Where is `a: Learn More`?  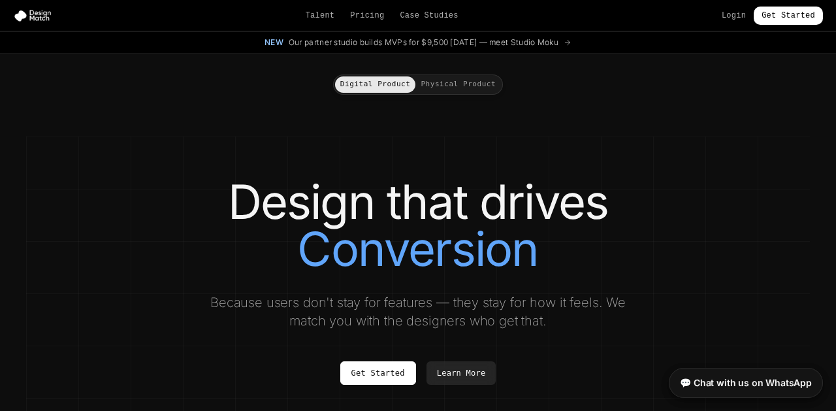 a: Learn More is located at coordinates (461, 373).